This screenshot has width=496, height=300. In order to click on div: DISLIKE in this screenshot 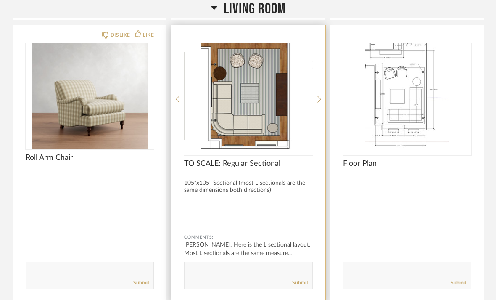, I will do `click(120, 35)`.